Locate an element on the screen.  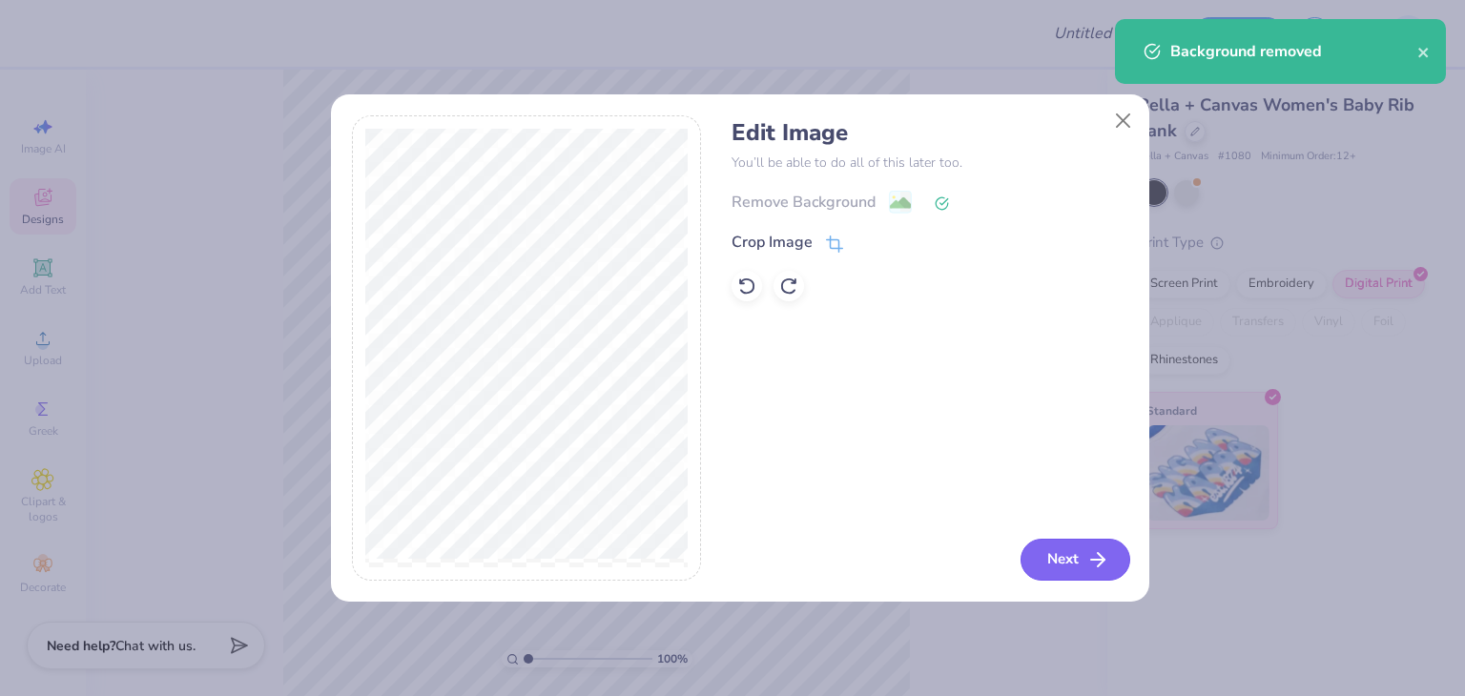
h4: Edit Image is located at coordinates (929, 133).